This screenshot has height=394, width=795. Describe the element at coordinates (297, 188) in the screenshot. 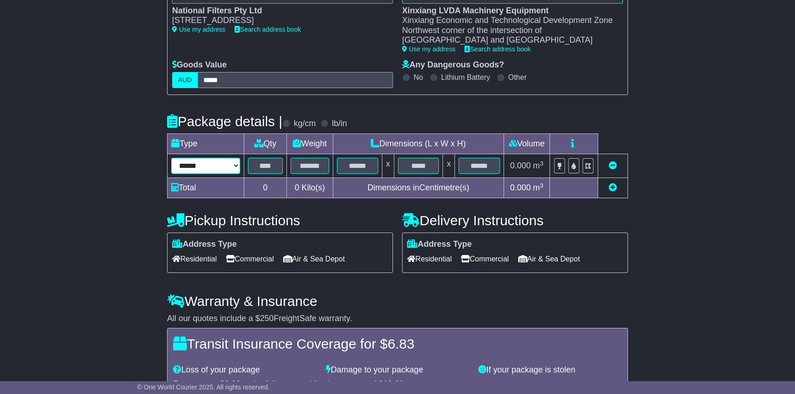

I see `span: 0` at that location.